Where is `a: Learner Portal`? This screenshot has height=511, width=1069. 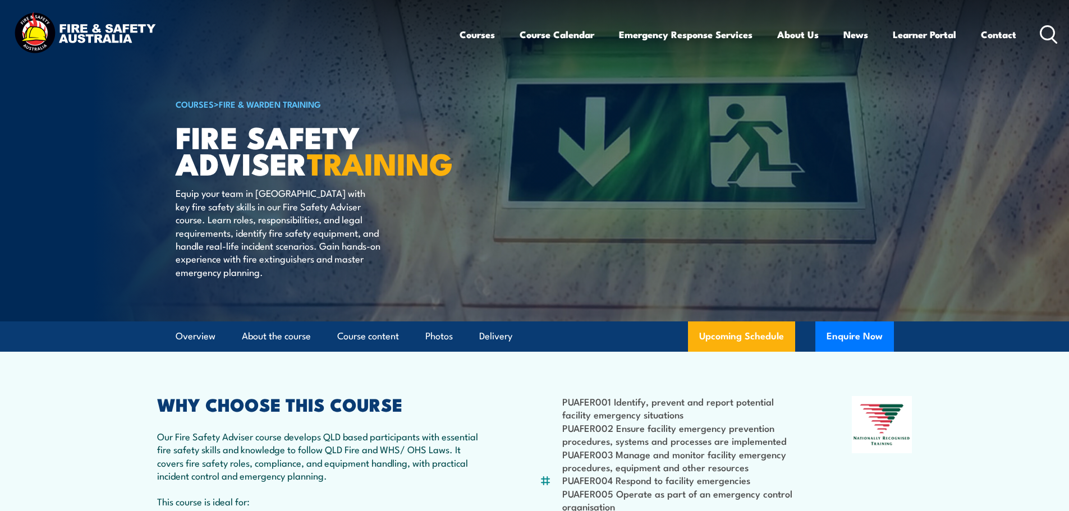
a: Learner Portal is located at coordinates (924, 34).